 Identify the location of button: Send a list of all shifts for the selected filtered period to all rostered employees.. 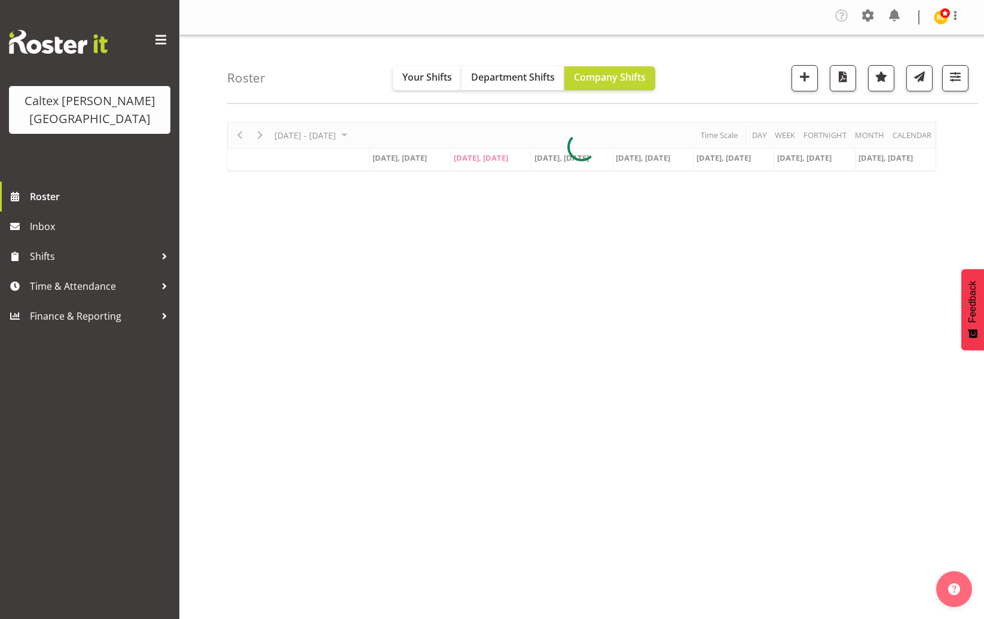
(919, 78).